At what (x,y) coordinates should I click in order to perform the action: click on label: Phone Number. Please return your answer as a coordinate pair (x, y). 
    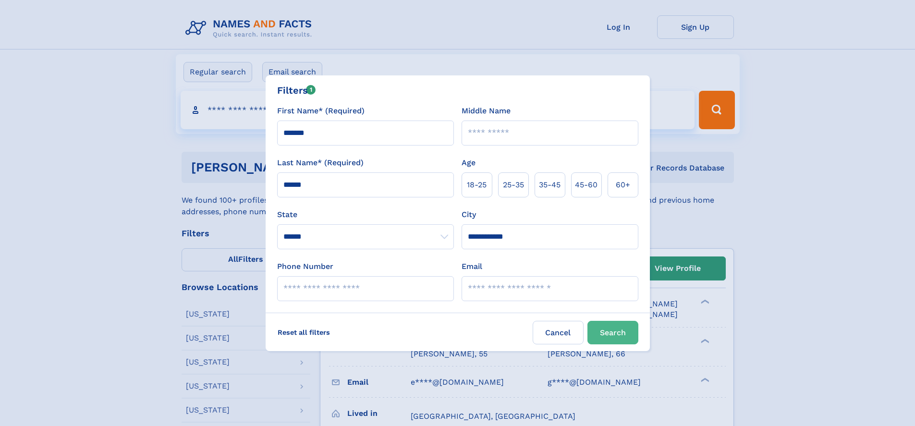
    Looking at the image, I should click on (305, 267).